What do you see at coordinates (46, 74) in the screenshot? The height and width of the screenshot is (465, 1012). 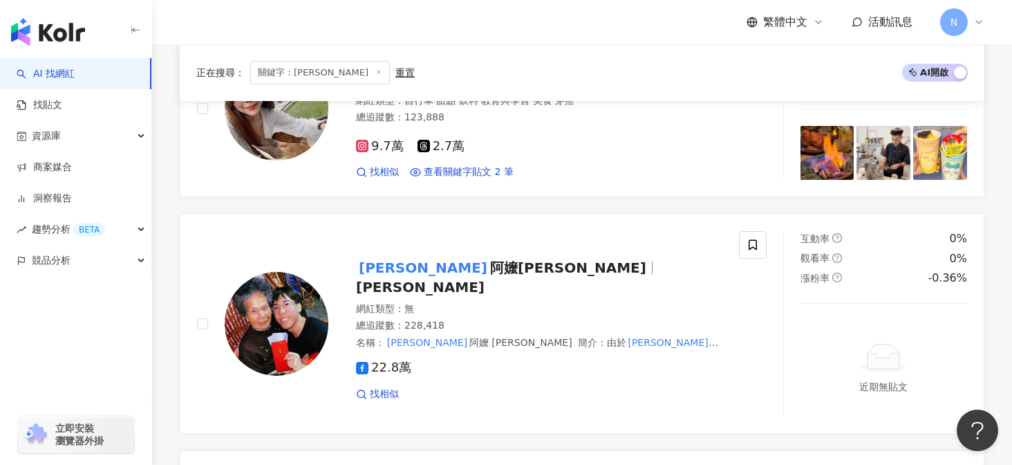 I see `a: searchAI 找網紅` at bounding box center [46, 74].